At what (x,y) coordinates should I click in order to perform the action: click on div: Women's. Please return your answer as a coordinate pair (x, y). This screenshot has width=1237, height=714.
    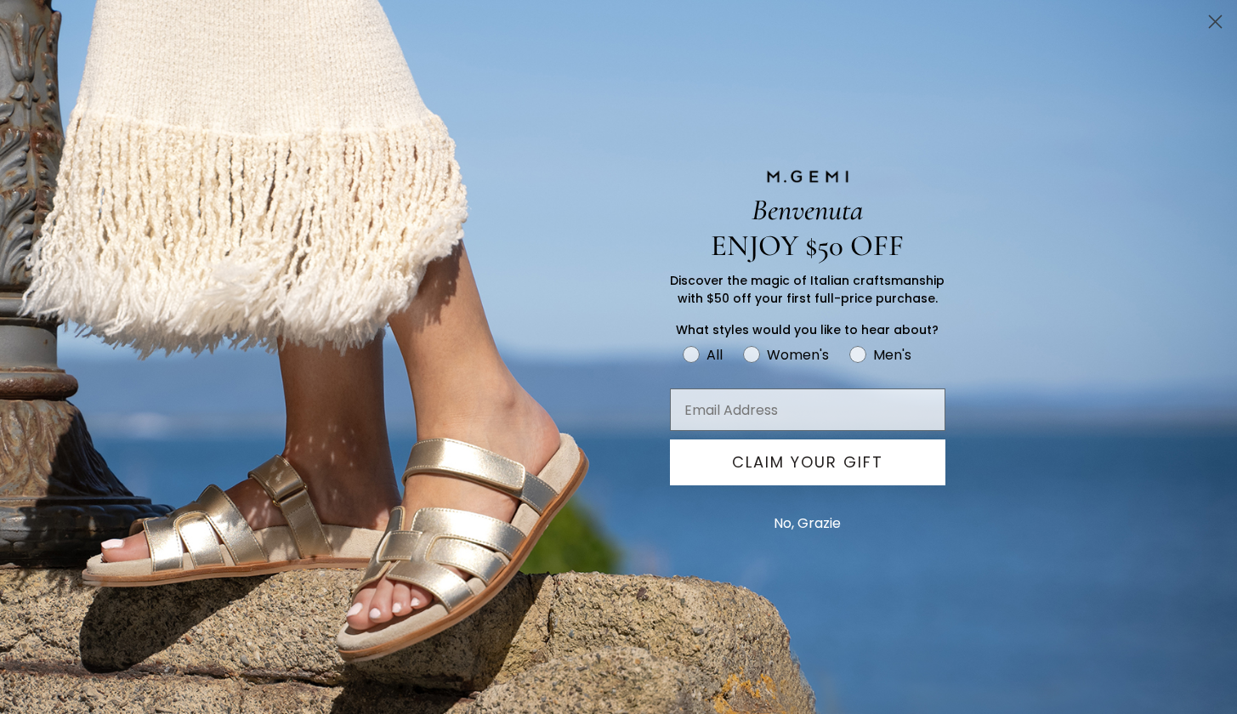
    Looking at the image, I should click on (797, 355).